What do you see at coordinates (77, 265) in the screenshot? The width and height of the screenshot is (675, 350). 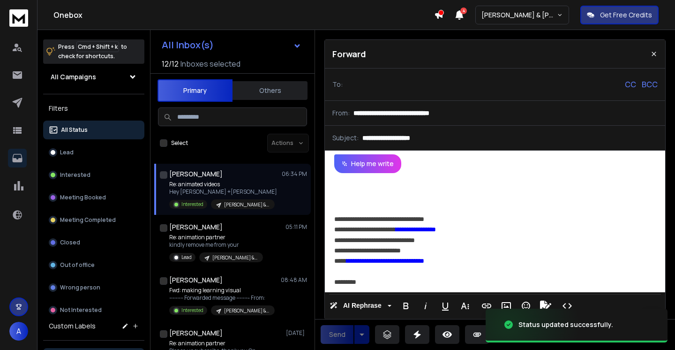 I see `p: Out of office` at bounding box center [77, 265].